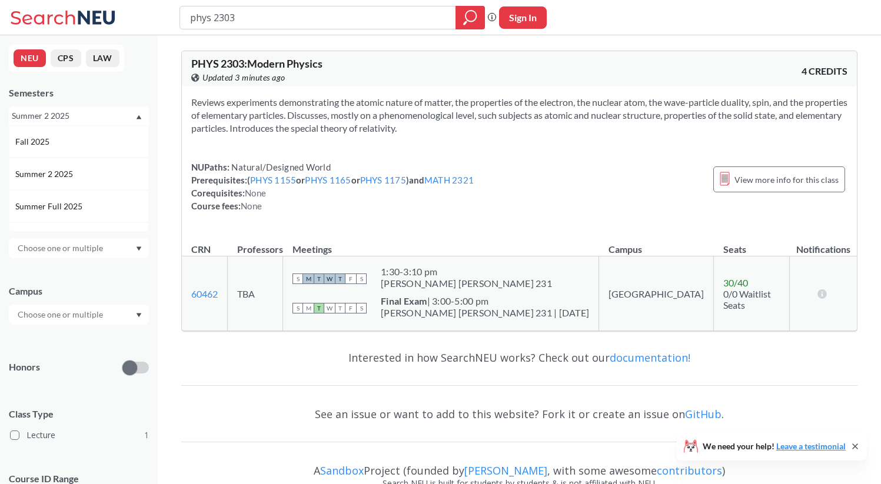 This screenshot has height=484, width=881. What do you see at coordinates (24, 367) in the screenshot?
I see `p: Honors` at bounding box center [24, 367].